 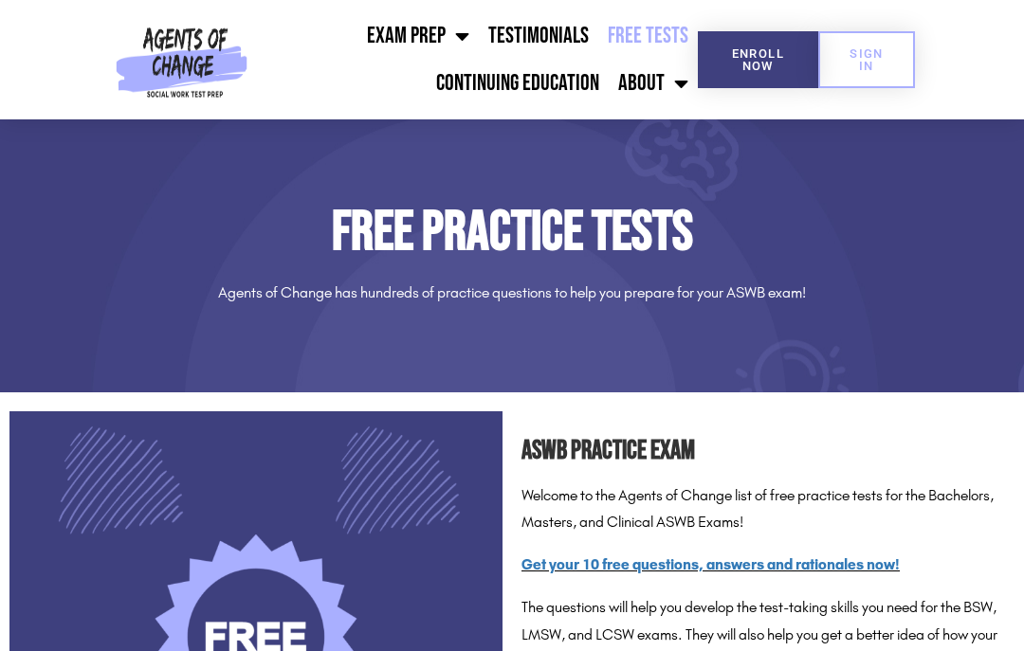 What do you see at coordinates (512, 232) in the screenshot?
I see `h1: Free Practice Tests` at bounding box center [512, 232].